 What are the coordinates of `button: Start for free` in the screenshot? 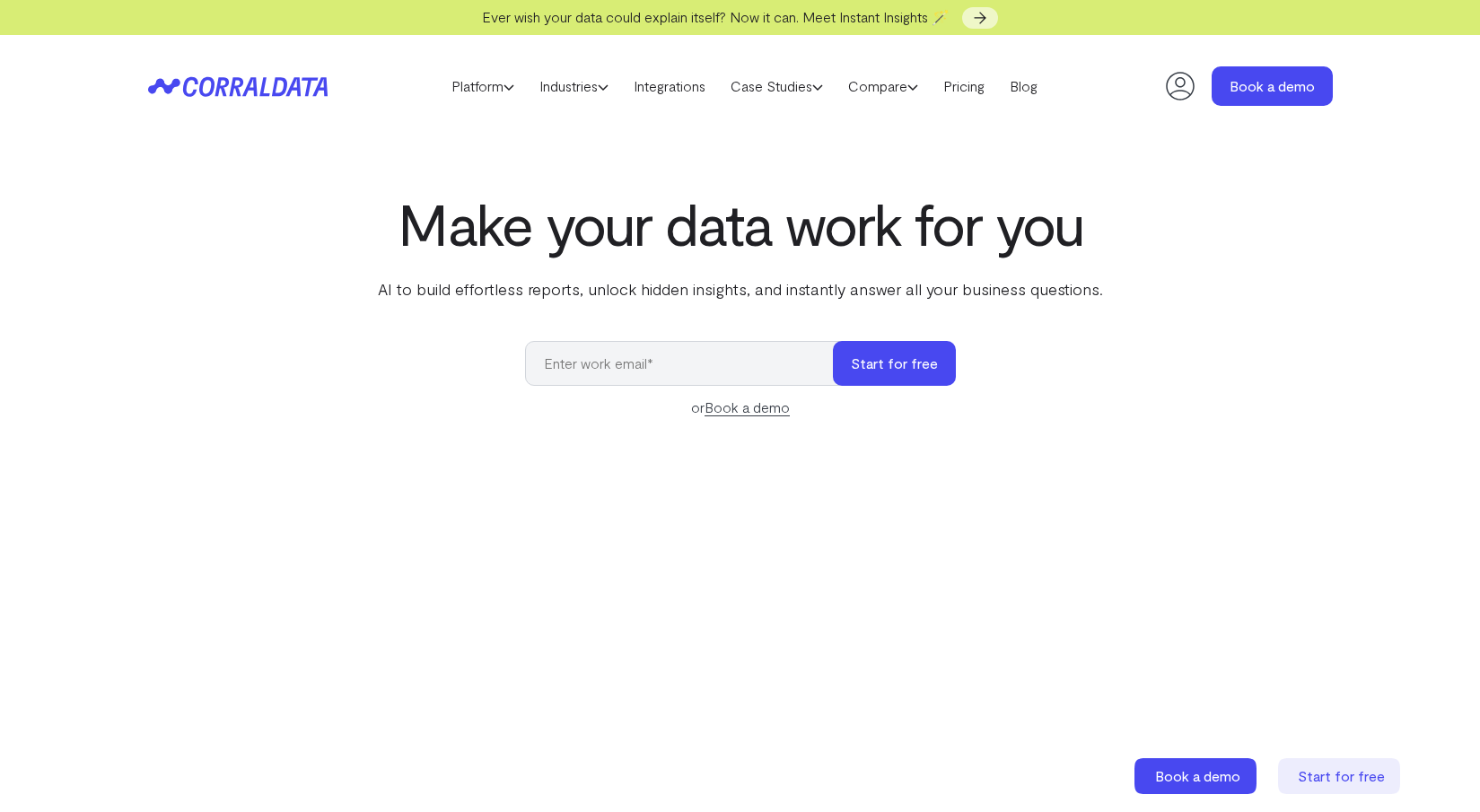 It's located at (893, 363).